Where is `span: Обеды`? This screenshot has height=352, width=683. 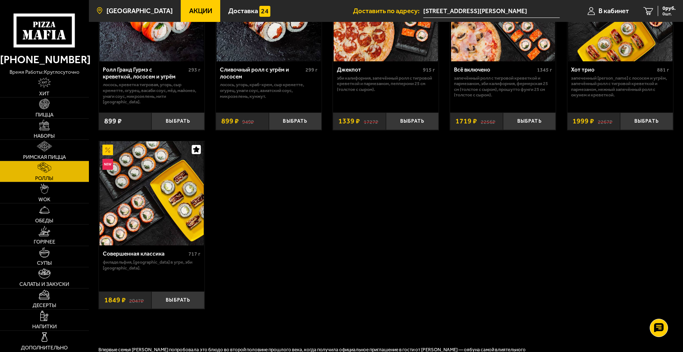
span: Обеды is located at coordinates (44, 221).